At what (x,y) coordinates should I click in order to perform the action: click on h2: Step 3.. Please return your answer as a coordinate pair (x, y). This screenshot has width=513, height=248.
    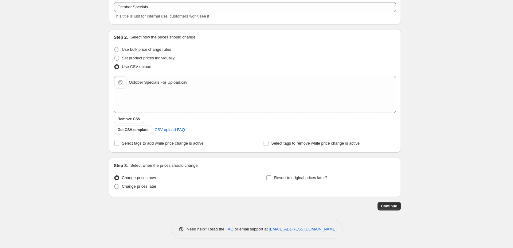
    Looking at the image, I should click on (121, 165).